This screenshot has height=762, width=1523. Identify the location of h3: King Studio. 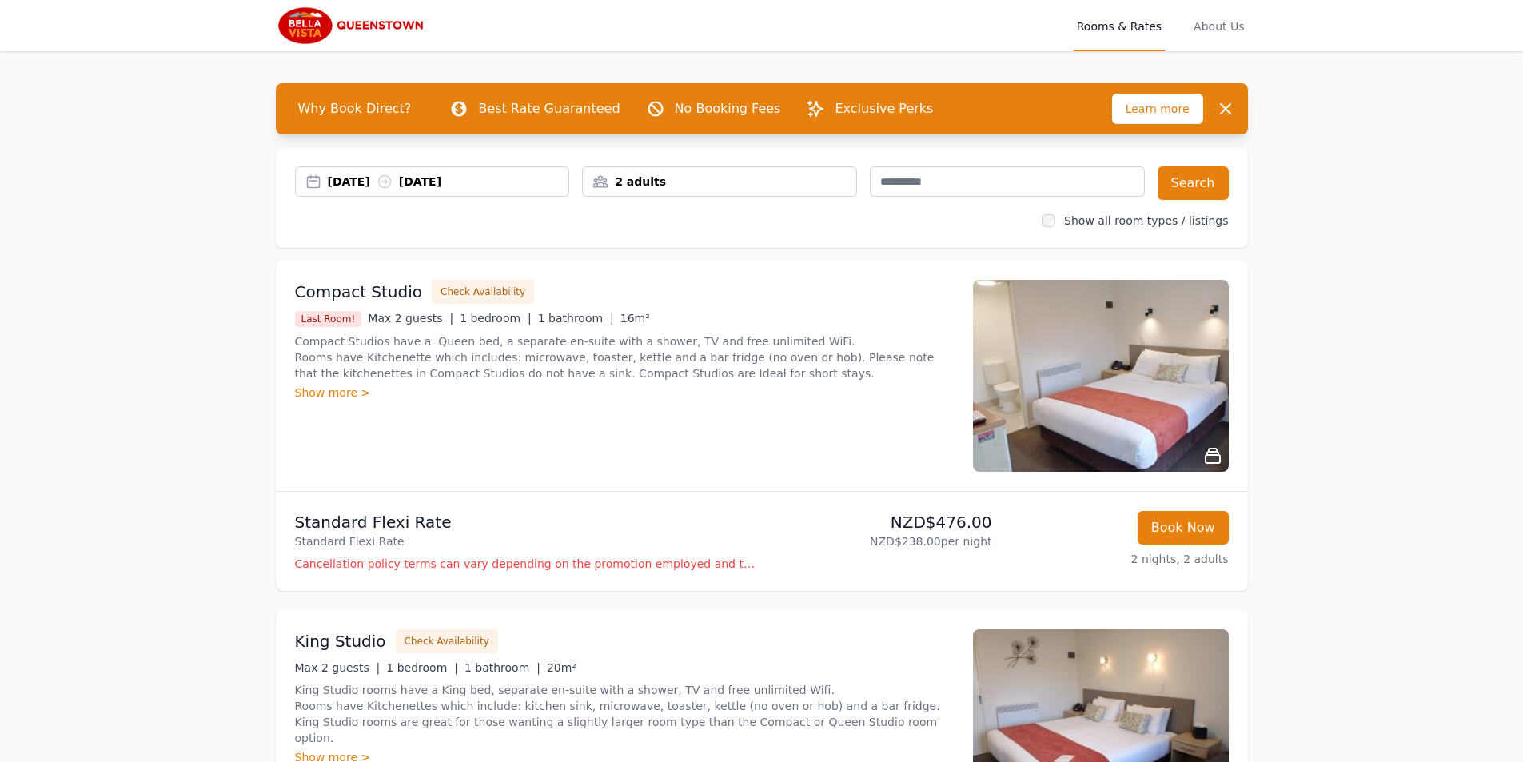
(341, 641).